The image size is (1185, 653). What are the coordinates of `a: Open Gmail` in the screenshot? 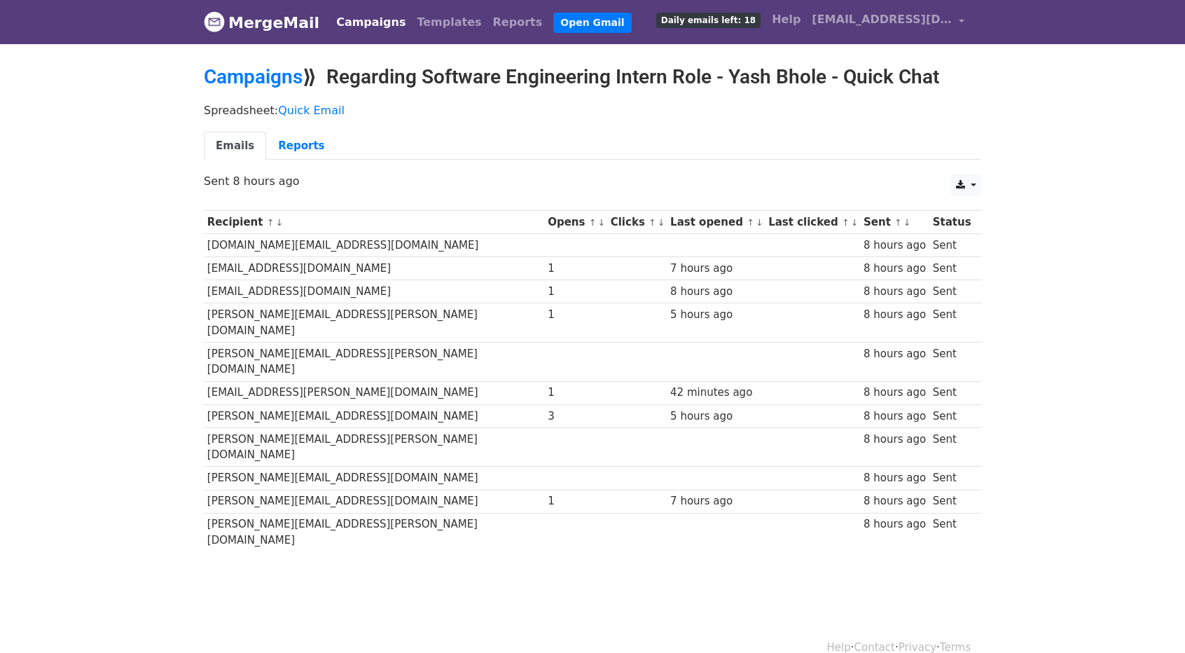 It's located at (592, 22).